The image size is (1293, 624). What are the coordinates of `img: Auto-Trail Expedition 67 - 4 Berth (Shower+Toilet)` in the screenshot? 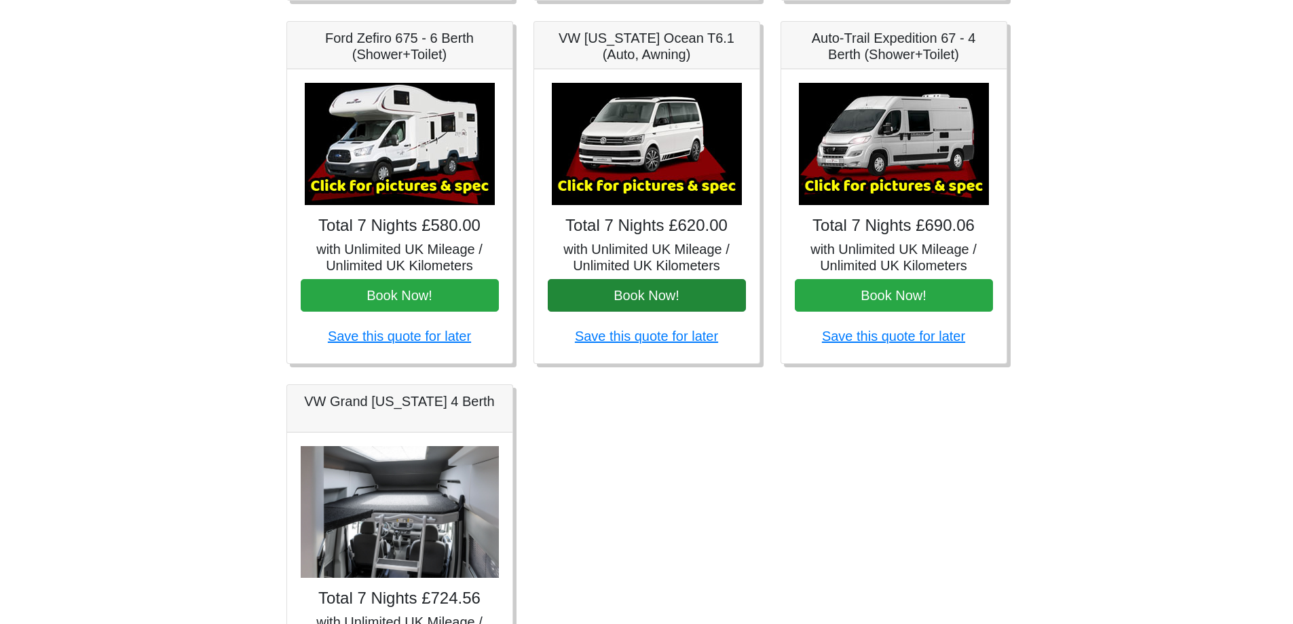 It's located at (894, 144).